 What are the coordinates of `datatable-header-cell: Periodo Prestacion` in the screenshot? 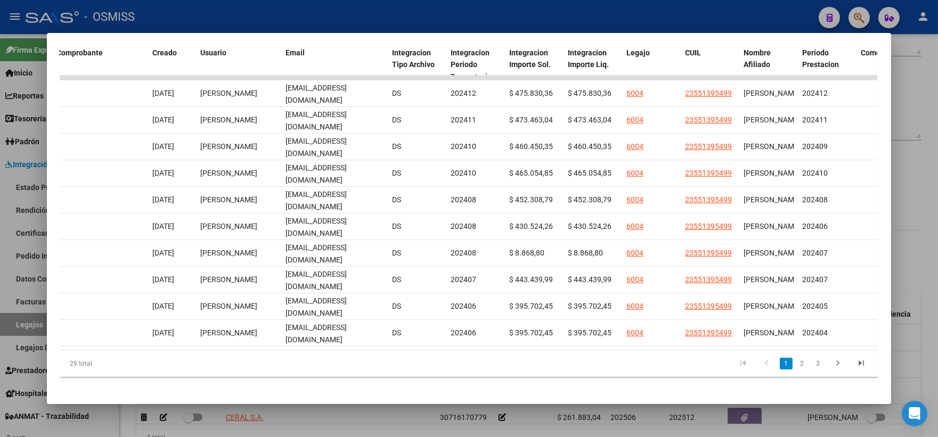 It's located at (827, 65).